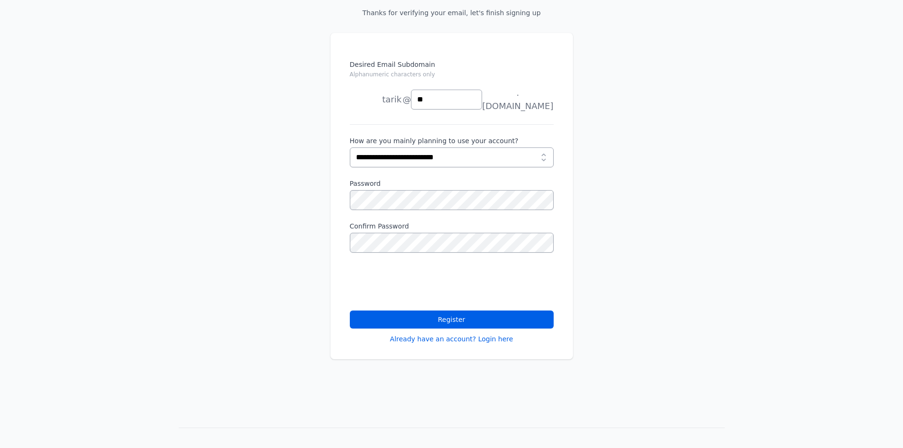 The width and height of the screenshot is (903, 448). What do you see at coordinates (452, 72) in the screenshot?
I see `label: Desired Email Subdomain` at bounding box center [452, 72].